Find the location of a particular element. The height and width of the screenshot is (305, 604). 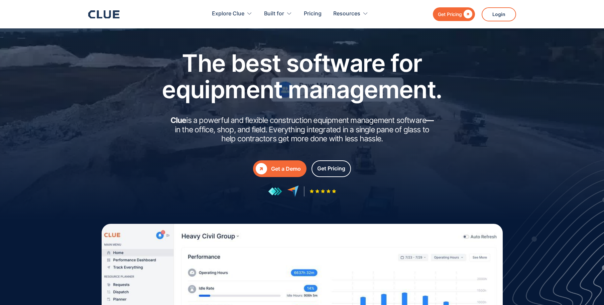

div: Chat Widget is located at coordinates (544, 258).